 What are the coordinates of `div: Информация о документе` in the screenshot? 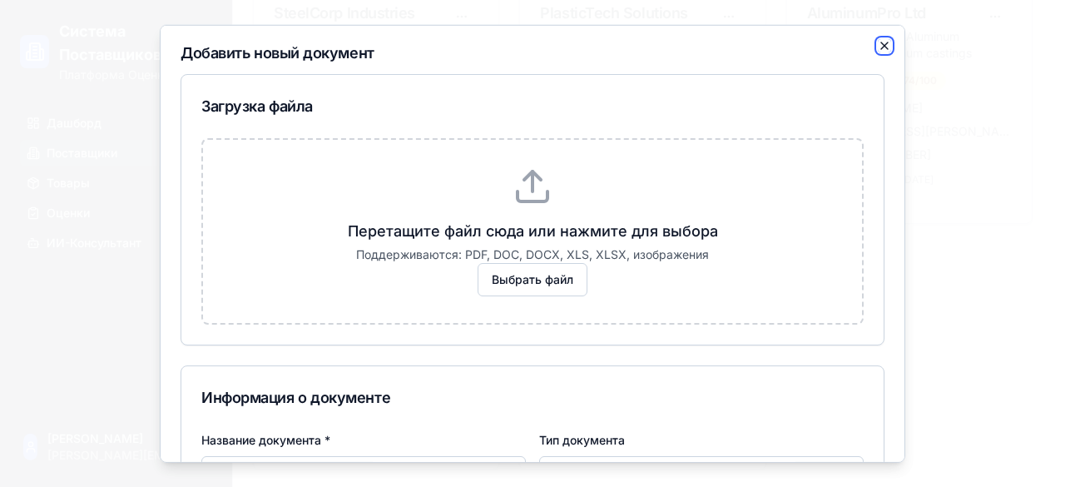 It's located at (532, 397).